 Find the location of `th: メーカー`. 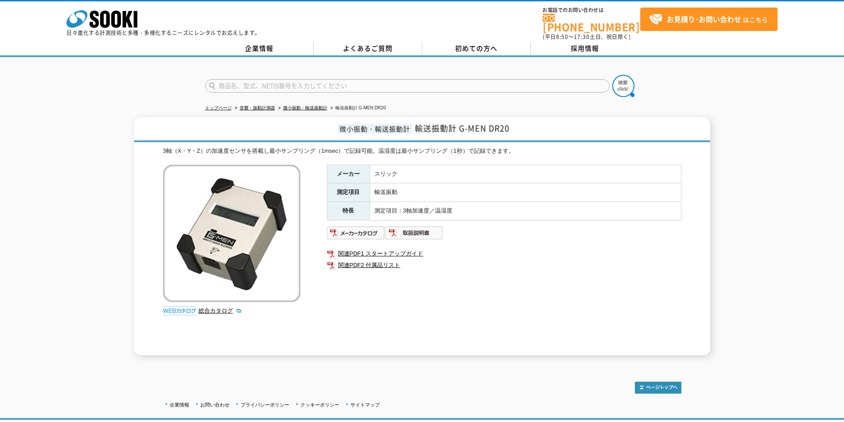

th: メーカー is located at coordinates (348, 174).